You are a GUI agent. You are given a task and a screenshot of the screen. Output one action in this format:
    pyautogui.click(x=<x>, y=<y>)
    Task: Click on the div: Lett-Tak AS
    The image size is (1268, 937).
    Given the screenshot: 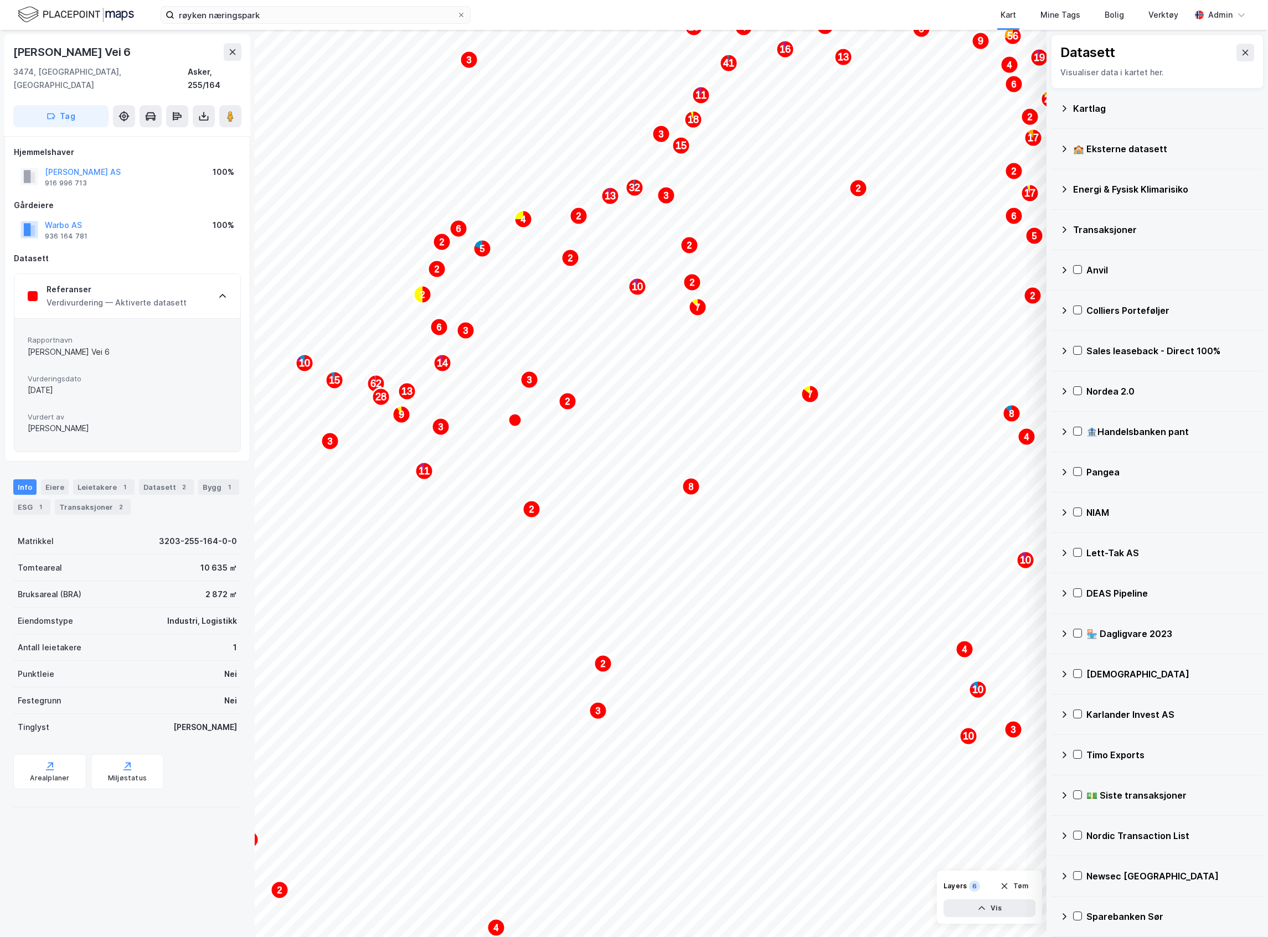 What is the action you would take?
    pyautogui.click(x=1170, y=553)
    